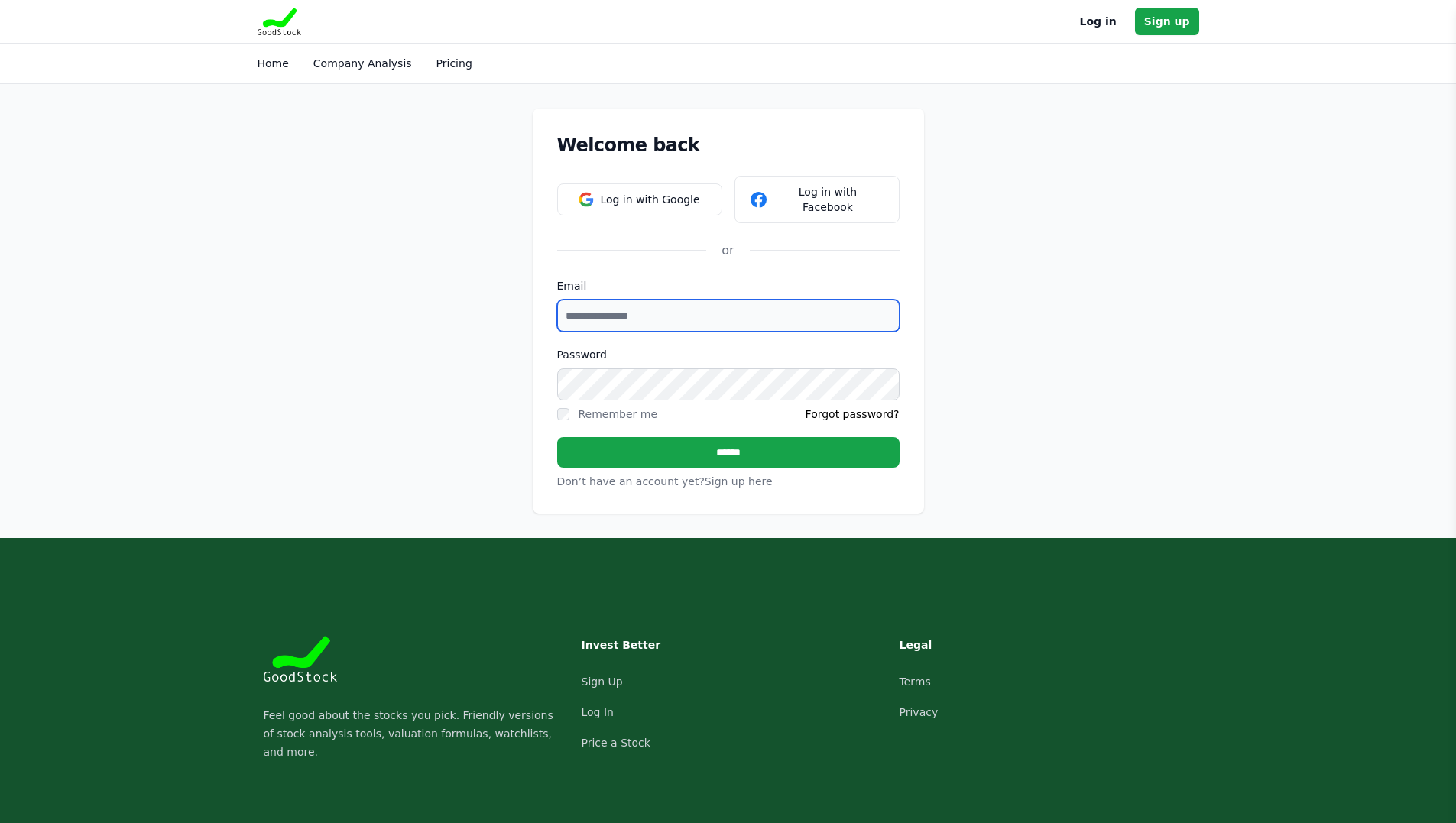 The height and width of the screenshot is (823, 1456). Describe the element at coordinates (649, 645) in the screenshot. I see `h3: Invest Better` at that location.